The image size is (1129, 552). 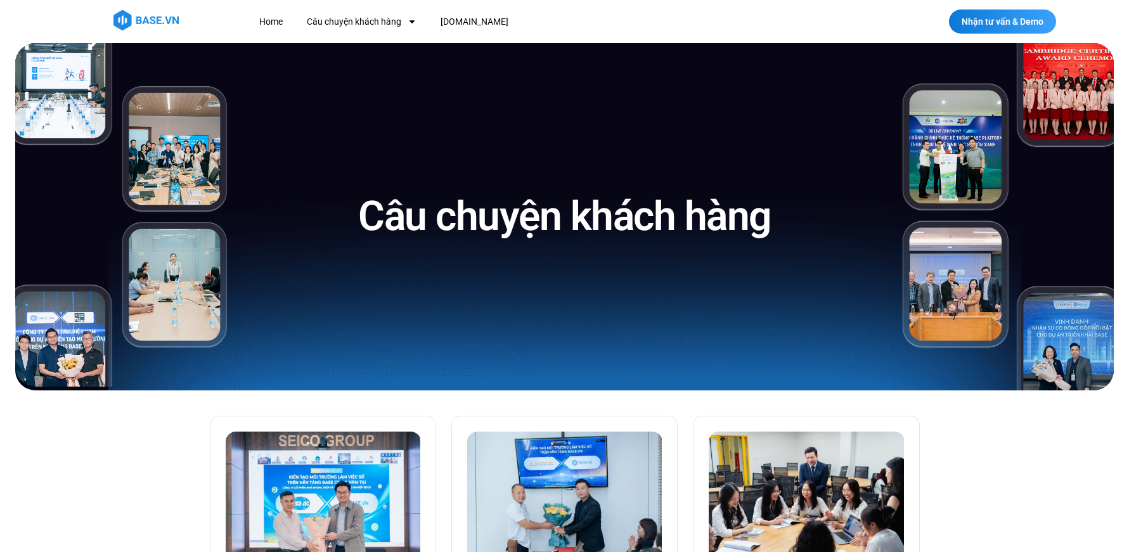 What do you see at coordinates (495, 22) in the screenshot?
I see `nav: Menu` at bounding box center [495, 22].